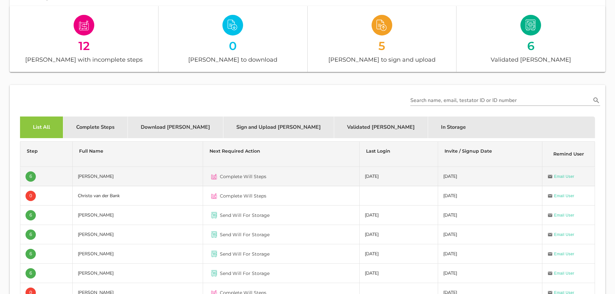  I want to click on th: Full Name: Not sorted. Activate to sort ascending., so click(138, 154).